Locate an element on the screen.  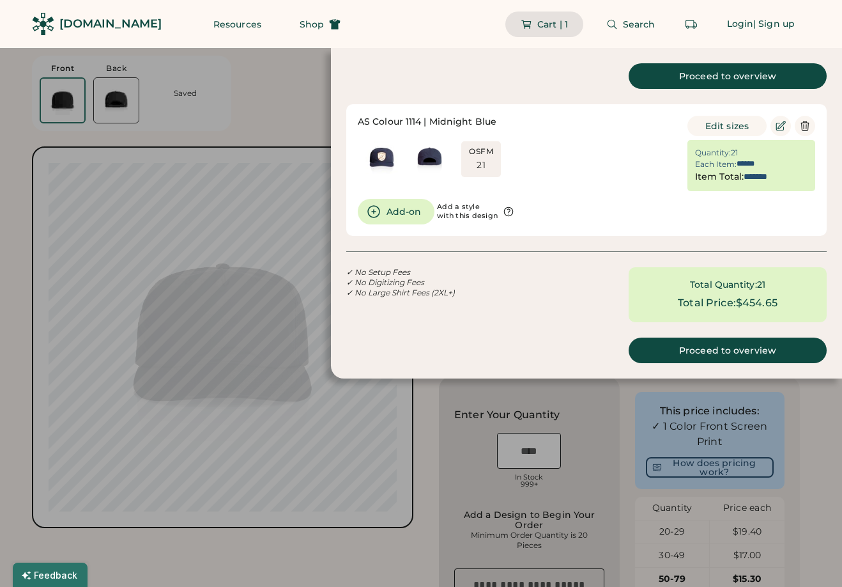
img: Rendered Logo - Screens is located at coordinates (43, 24).